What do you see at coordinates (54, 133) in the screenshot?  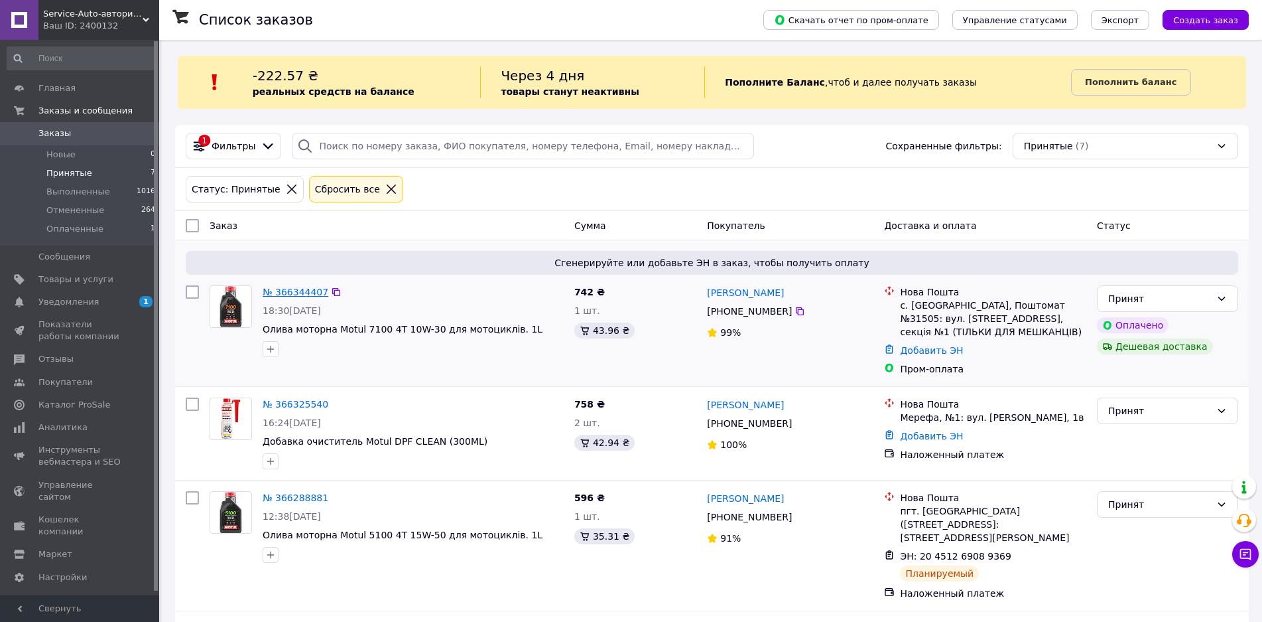 I see `span: Заказы` at bounding box center [54, 133].